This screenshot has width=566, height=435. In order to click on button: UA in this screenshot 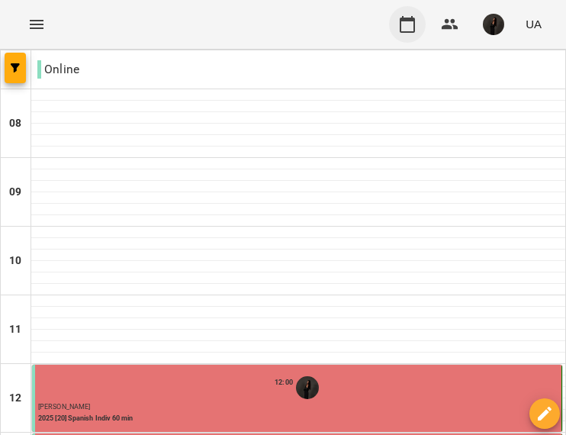, I will do `click(533, 24)`.